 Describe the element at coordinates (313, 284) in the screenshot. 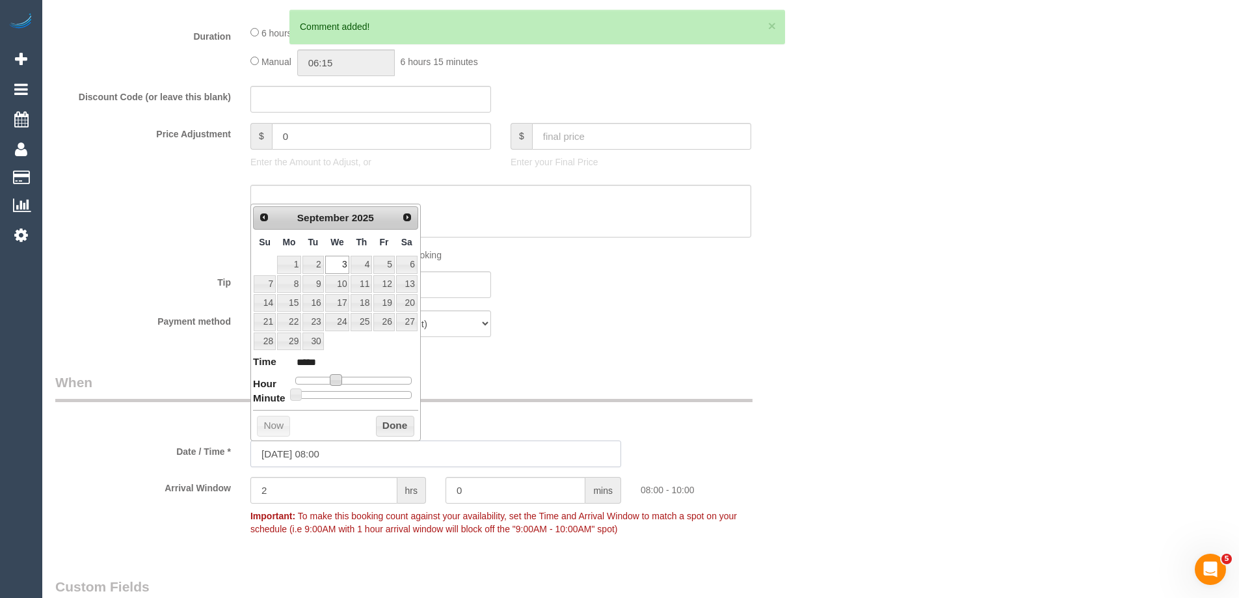

I see `a: 9` at that location.